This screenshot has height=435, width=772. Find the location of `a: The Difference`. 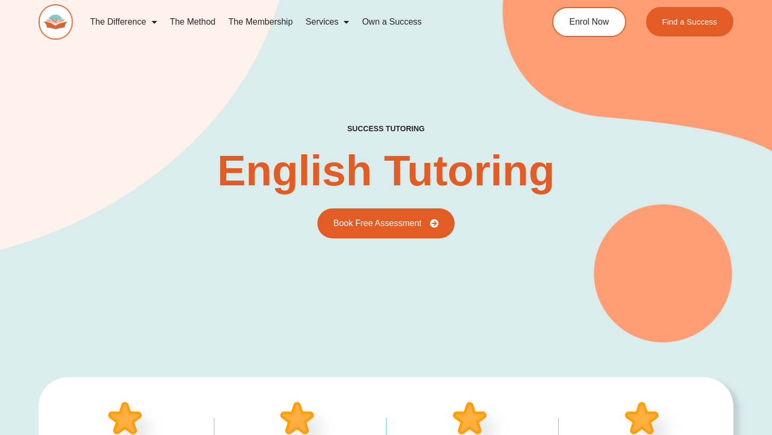

a: The Difference is located at coordinates (123, 22).